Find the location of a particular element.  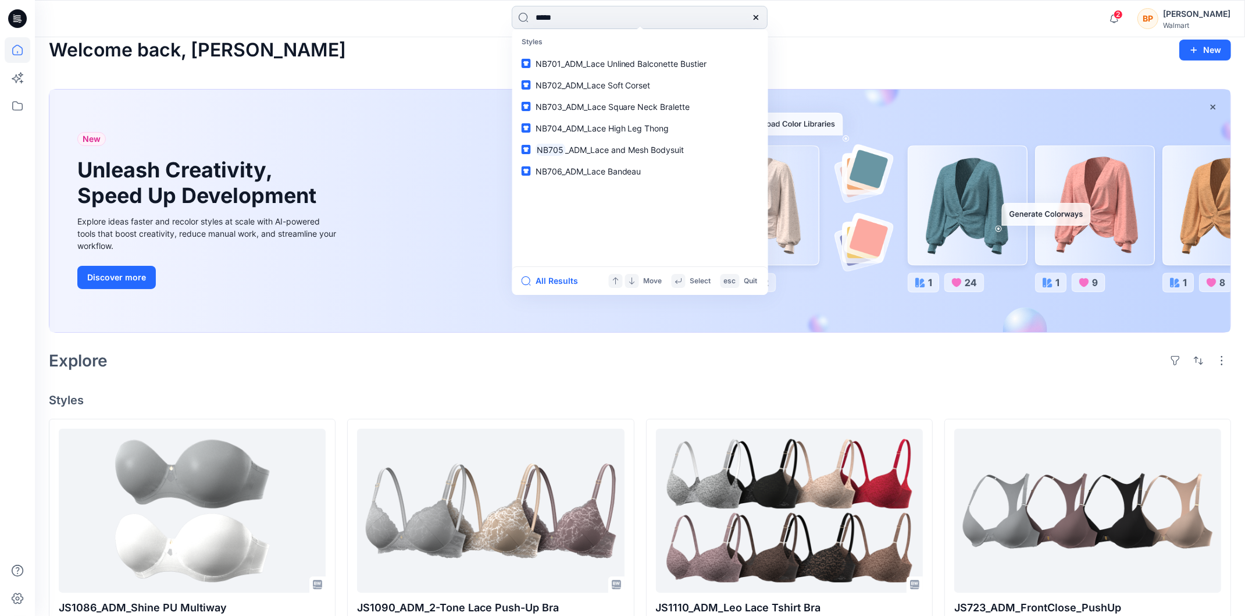

p: Move is located at coordinates (653, 281).